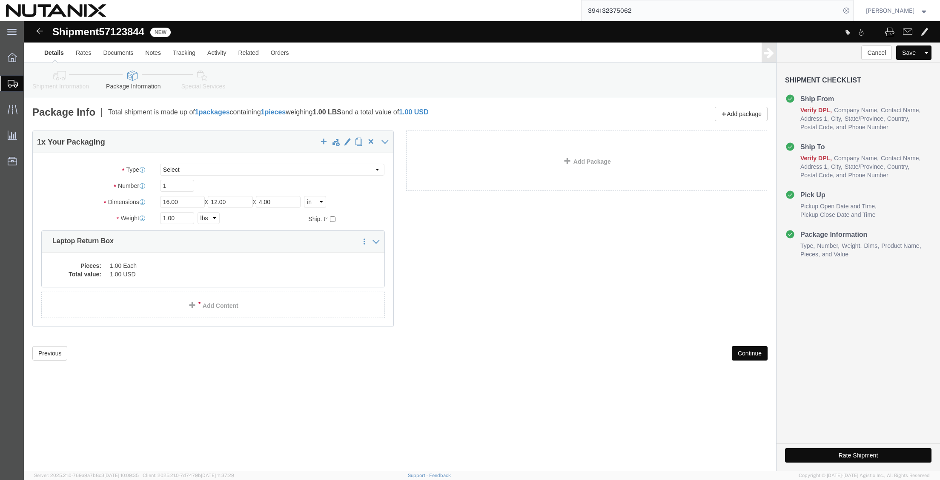 Image resolution: width=940 pixels, height=480 pixels. What do you see at coordinates (440, 476) in the screenshot?
I see `a: Feedback` at bounding box center [440, 476].